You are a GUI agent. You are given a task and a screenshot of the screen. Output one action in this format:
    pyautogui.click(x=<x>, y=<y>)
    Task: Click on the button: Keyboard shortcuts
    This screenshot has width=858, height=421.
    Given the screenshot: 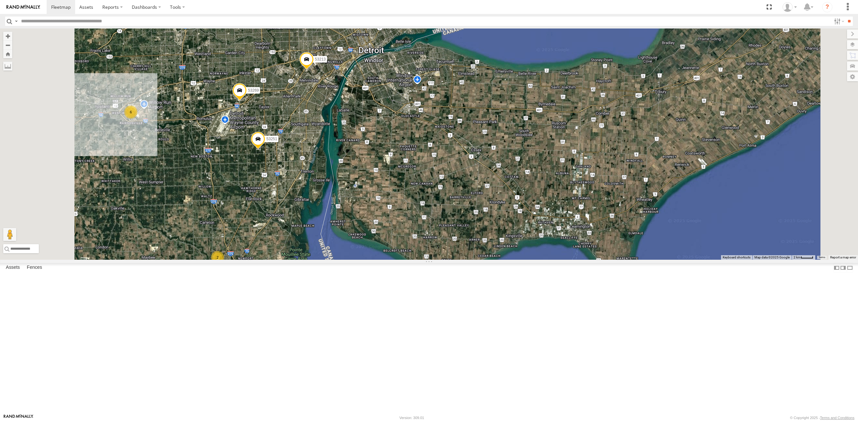 What is the action you would take?
    pyautogui.click(x=737, y=257)
    